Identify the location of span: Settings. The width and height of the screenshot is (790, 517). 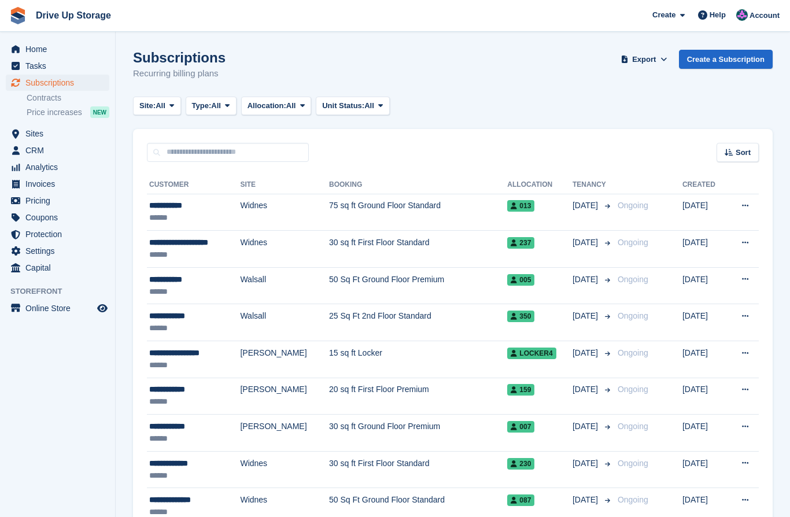
(60, 251).